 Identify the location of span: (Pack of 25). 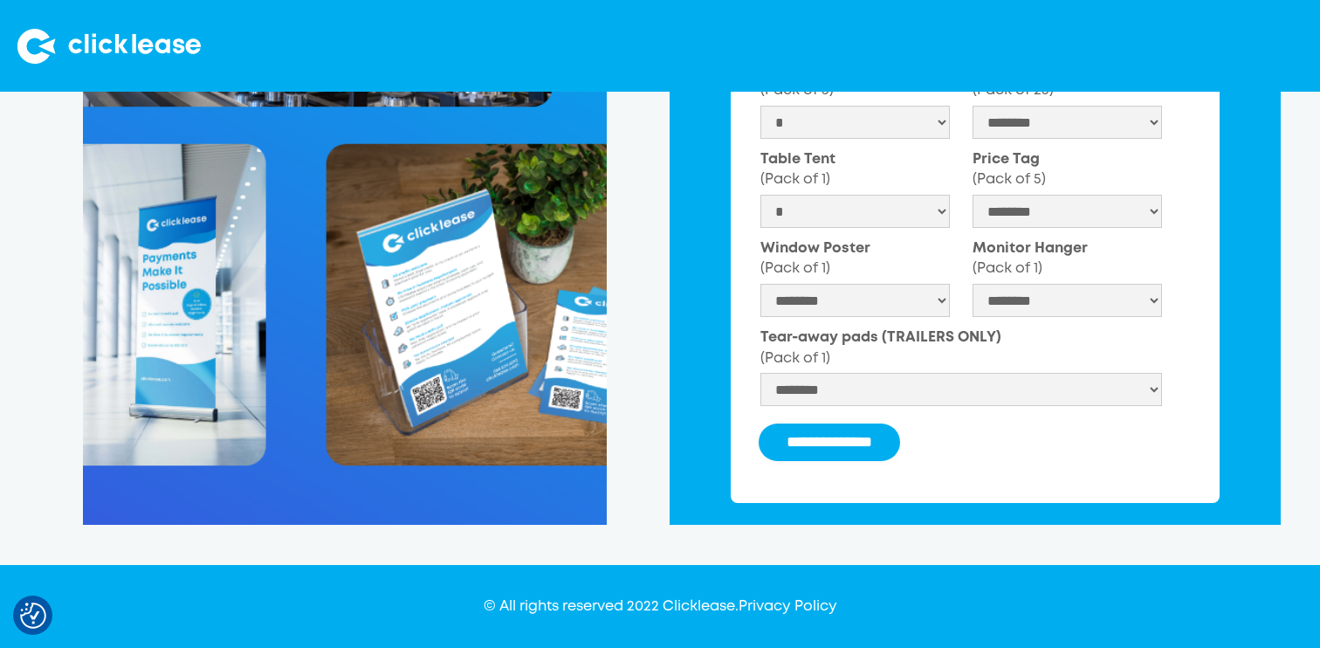
(1013, 90).